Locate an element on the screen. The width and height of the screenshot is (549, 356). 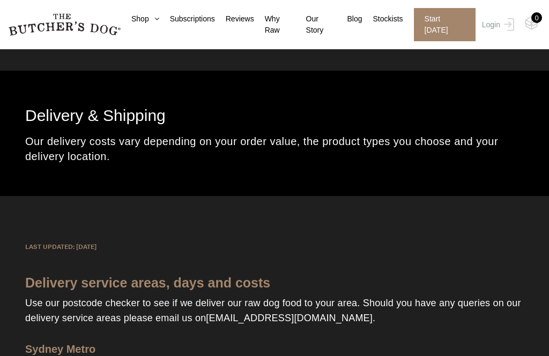
h1: Delivery & Shipping is located at coordinates (274, 116).